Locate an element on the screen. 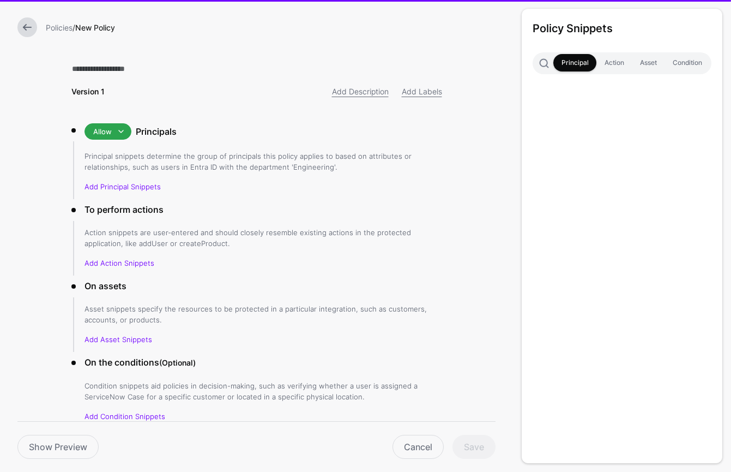 This screenshot has height=472, width=731. a: Cancel is located at coordinates (418, 447).